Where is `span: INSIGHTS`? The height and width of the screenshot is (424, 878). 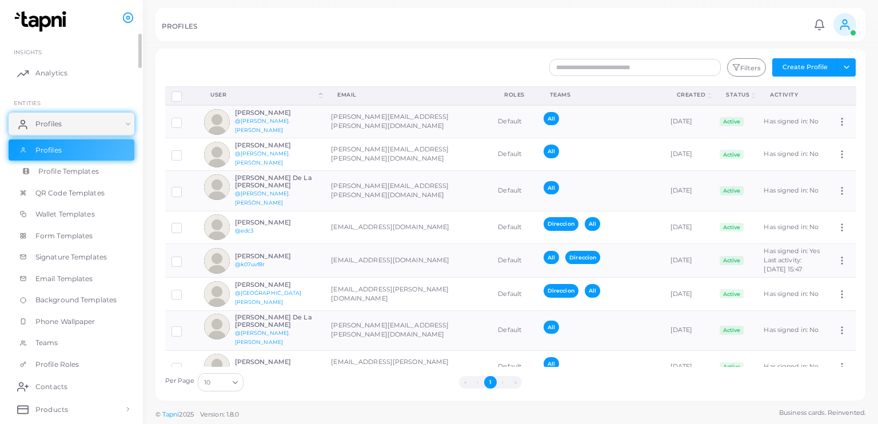 span: INSIGHTS is located at coordinates (27, 52).